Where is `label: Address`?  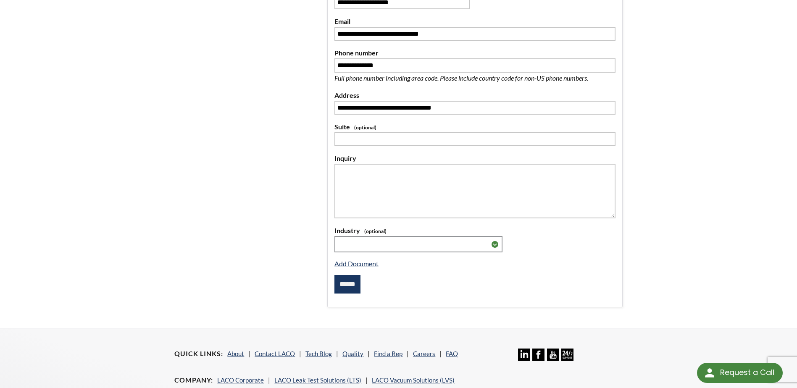 label: Address is located at coordinates (475, 95).